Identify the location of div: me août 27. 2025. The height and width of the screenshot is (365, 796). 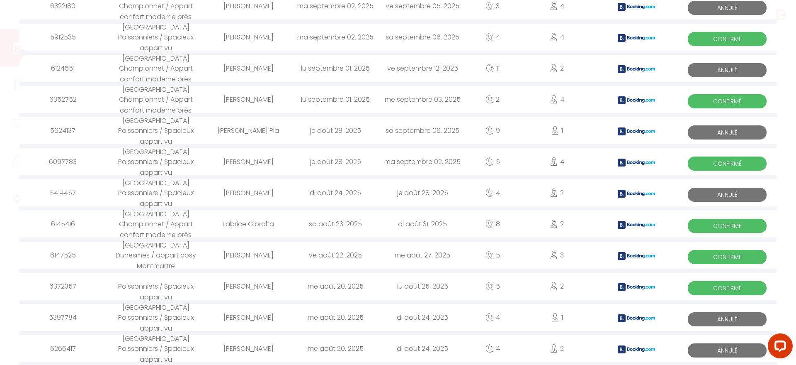
(423, 255).